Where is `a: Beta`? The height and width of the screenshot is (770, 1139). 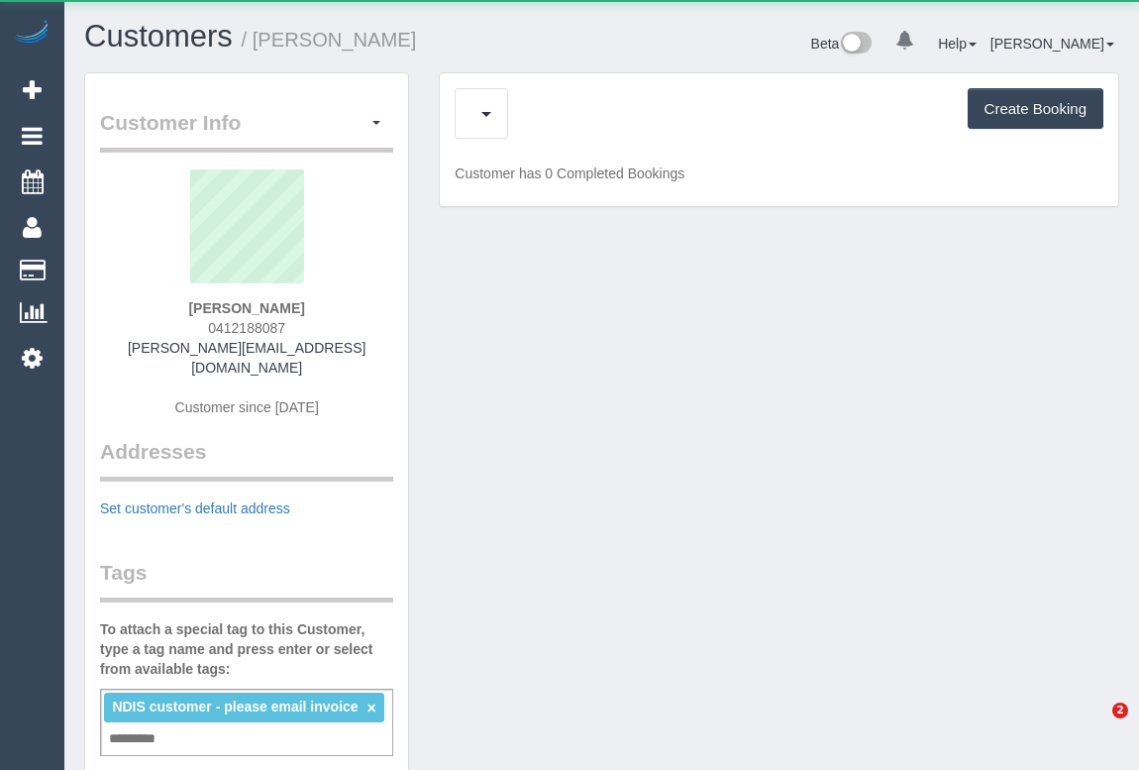
a: Beta is located at coordinates (842, 44).